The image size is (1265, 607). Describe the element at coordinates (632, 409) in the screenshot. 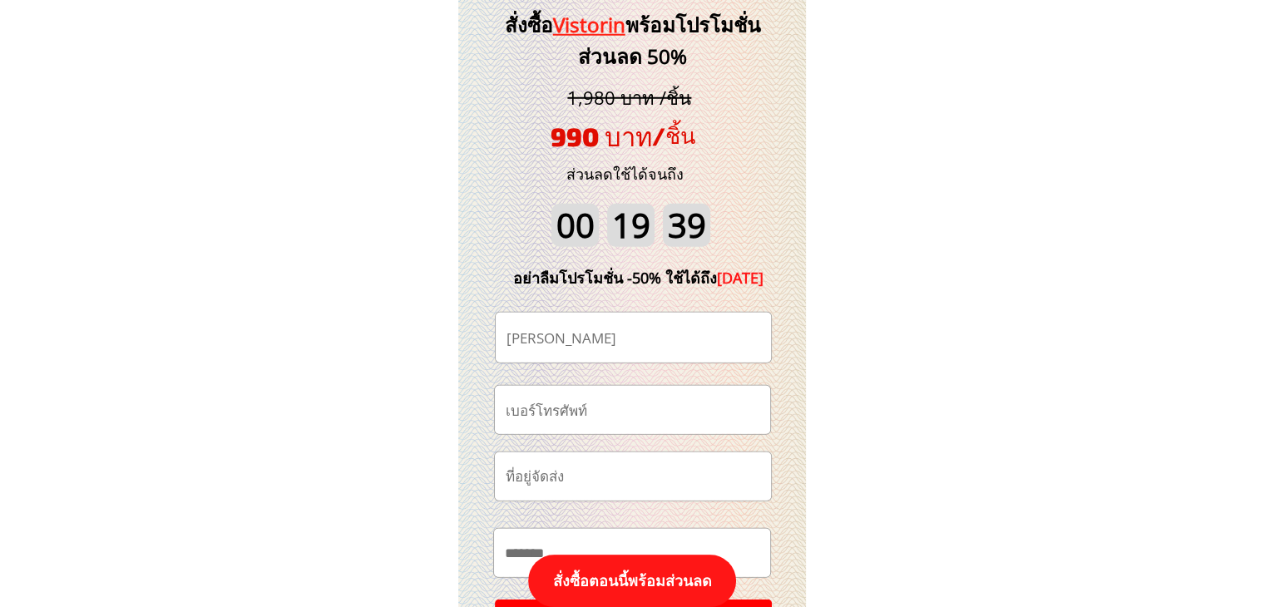

I see `input: เบอร์โทรศัพท์` at that location.